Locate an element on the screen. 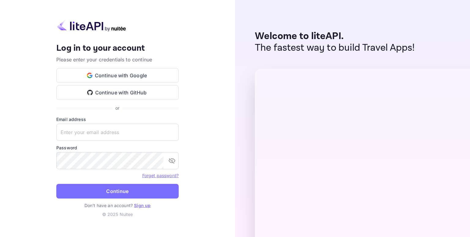 The width and height of the screenshot is (470, 237). button: toggle password visibility is located at coordinates (172, 161).